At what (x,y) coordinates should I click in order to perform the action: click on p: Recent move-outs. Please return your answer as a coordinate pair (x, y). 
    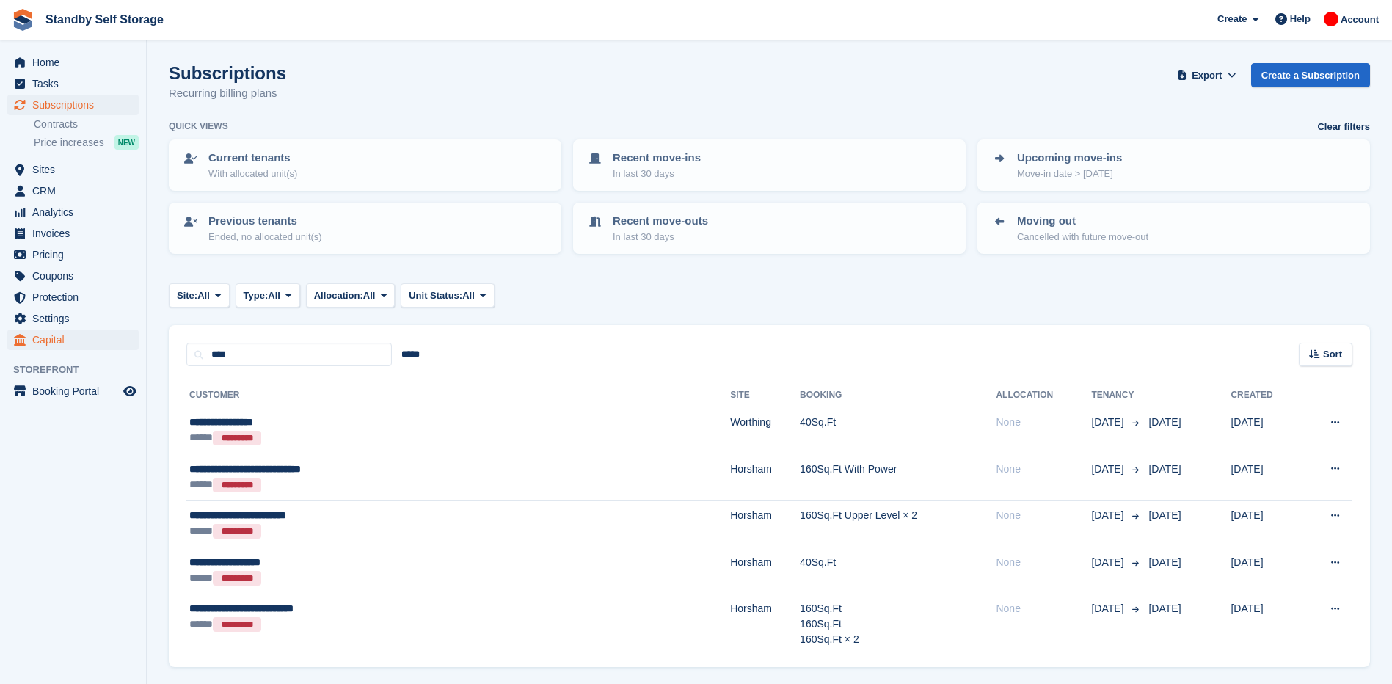
    Looking at the image, I should click on (660, 221).